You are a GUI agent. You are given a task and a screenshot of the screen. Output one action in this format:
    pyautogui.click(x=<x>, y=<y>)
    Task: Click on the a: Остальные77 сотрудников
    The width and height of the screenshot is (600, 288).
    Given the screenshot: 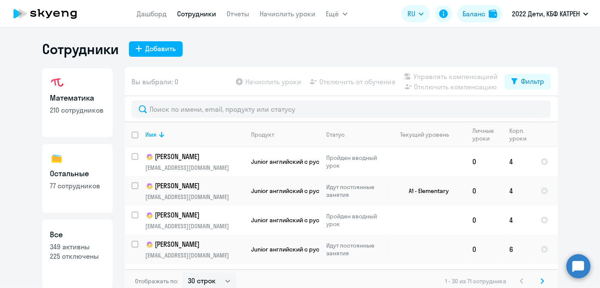 What is the action you would take?
    pyautogui.click(x=77, y=178)
    